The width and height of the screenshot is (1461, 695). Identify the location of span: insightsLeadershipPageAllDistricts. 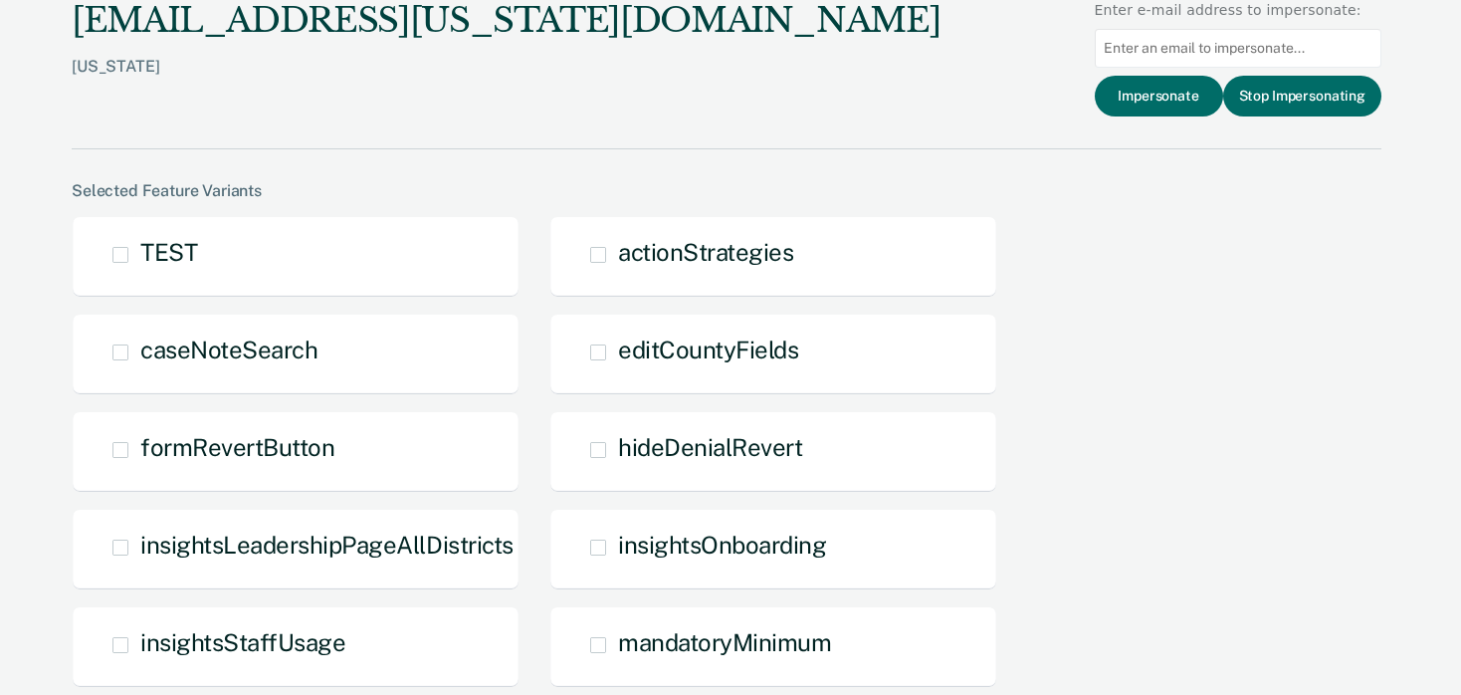
(326, 544).